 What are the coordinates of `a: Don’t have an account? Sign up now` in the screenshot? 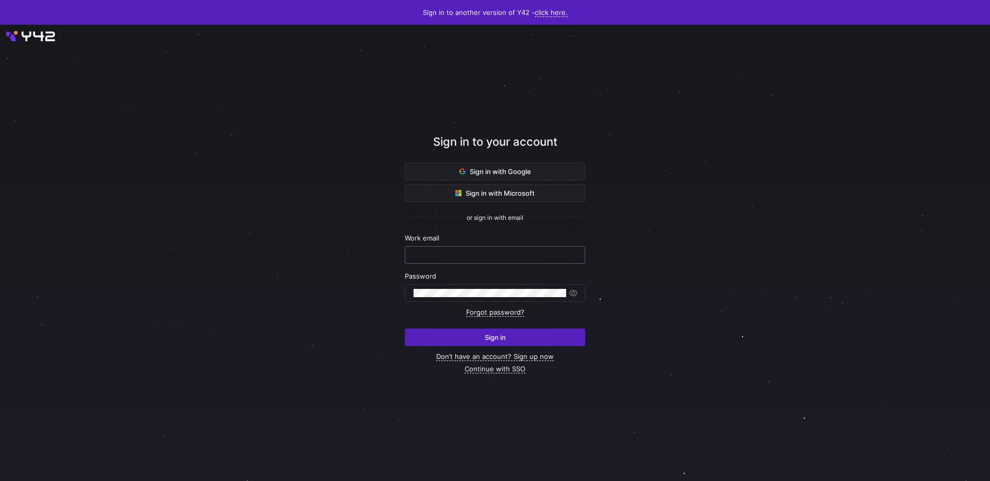 It's located at (495, 357).